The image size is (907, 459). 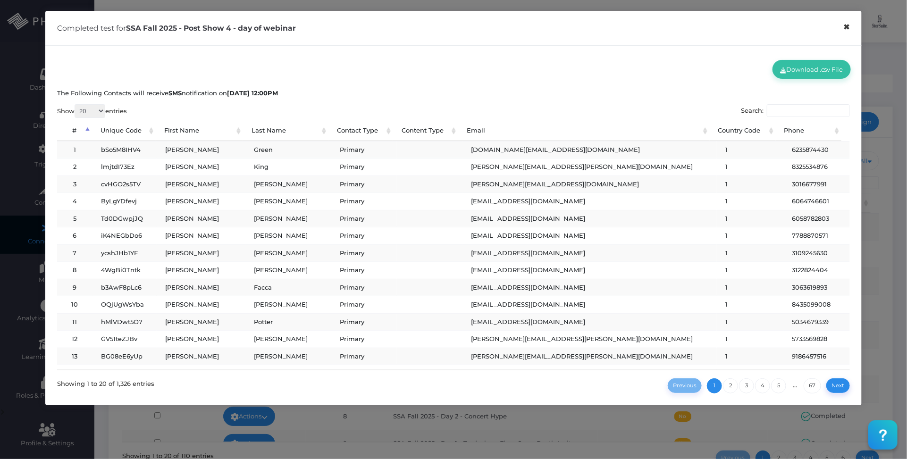 What do you see at coordinates (125, 236) in the screenshot?
I see `td: iK4NEGbDo6` at bounding box center [125, 236].